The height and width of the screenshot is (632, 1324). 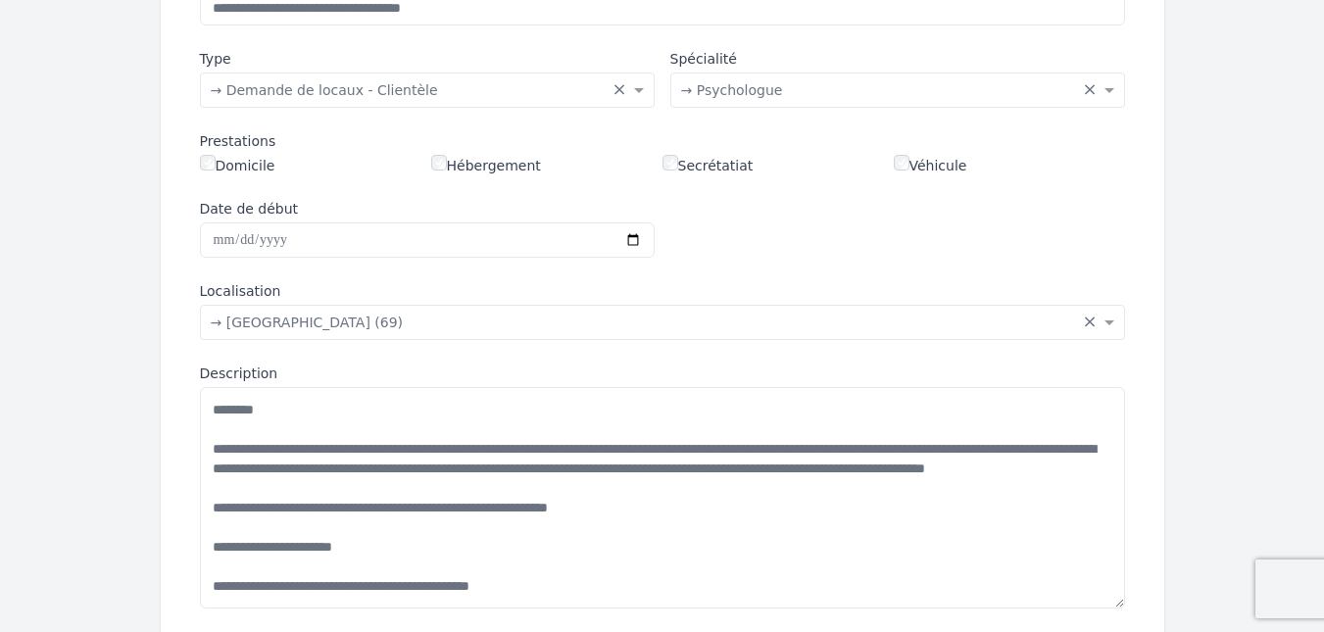 What do you see at coordinates (707, 165) in the screenshot?
I see `label: Secrétatiat` at bounding box center [707, 165].